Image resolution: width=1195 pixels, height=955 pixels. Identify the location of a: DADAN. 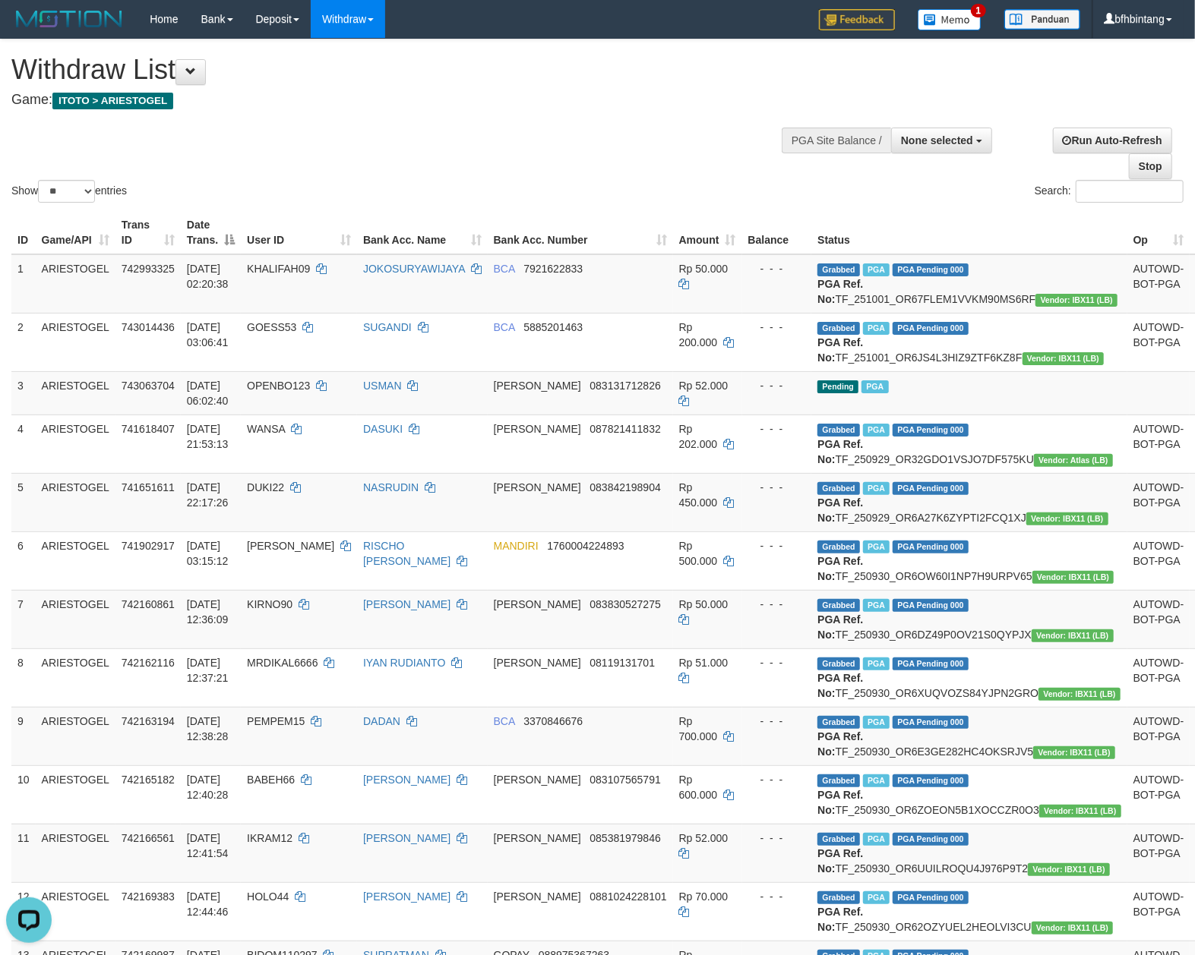
(381, 722).